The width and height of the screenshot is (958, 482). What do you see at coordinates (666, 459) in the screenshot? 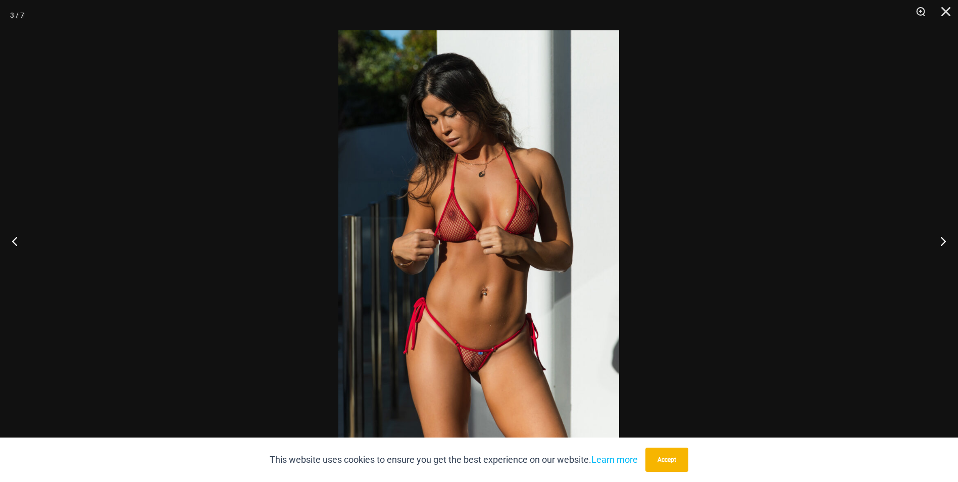
I see `button: Accept` at bounding box center [666, 459].